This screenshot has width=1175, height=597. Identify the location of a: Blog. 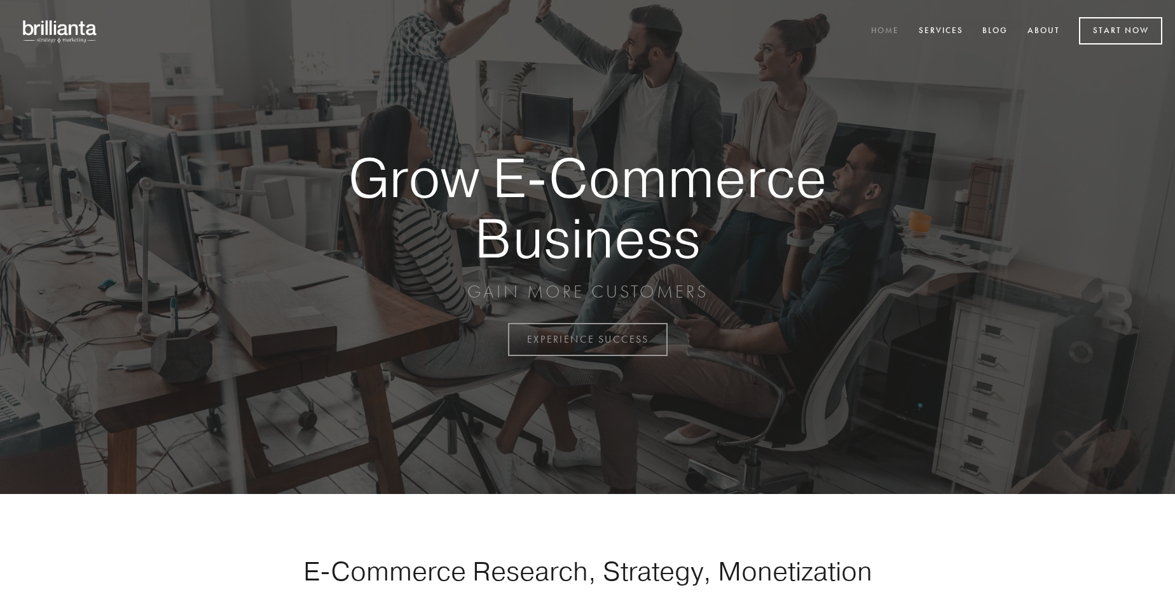
(995, 31).